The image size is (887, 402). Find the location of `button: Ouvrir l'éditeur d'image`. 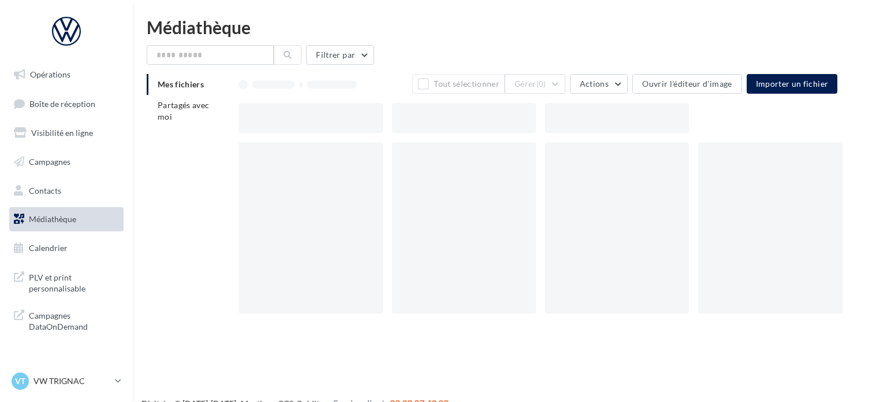

button: Ouvrir l'éditeur d'image is located at coordinates (687, 84).